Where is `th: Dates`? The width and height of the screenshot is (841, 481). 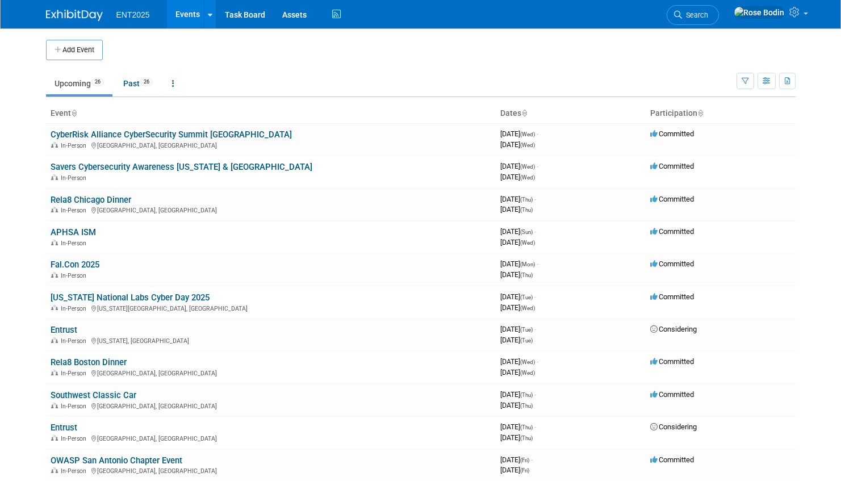
th: Dates is located at coordinates (571, 114).